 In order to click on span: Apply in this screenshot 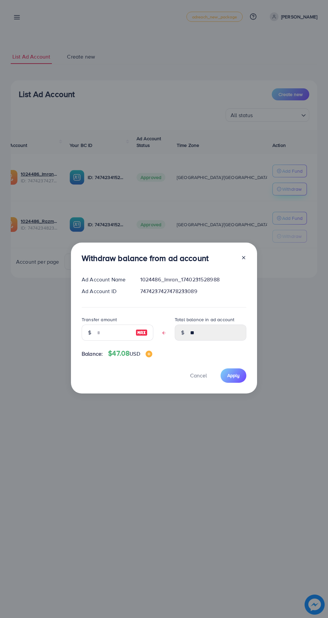, I will do `click(233, 376)`.